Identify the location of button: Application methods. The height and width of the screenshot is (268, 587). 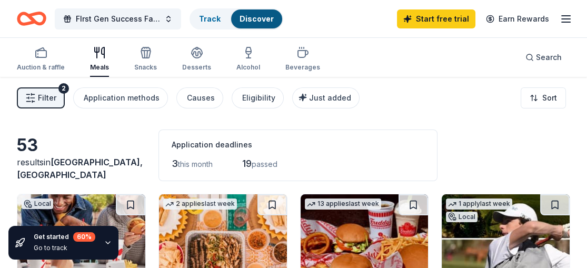
(121, 98).